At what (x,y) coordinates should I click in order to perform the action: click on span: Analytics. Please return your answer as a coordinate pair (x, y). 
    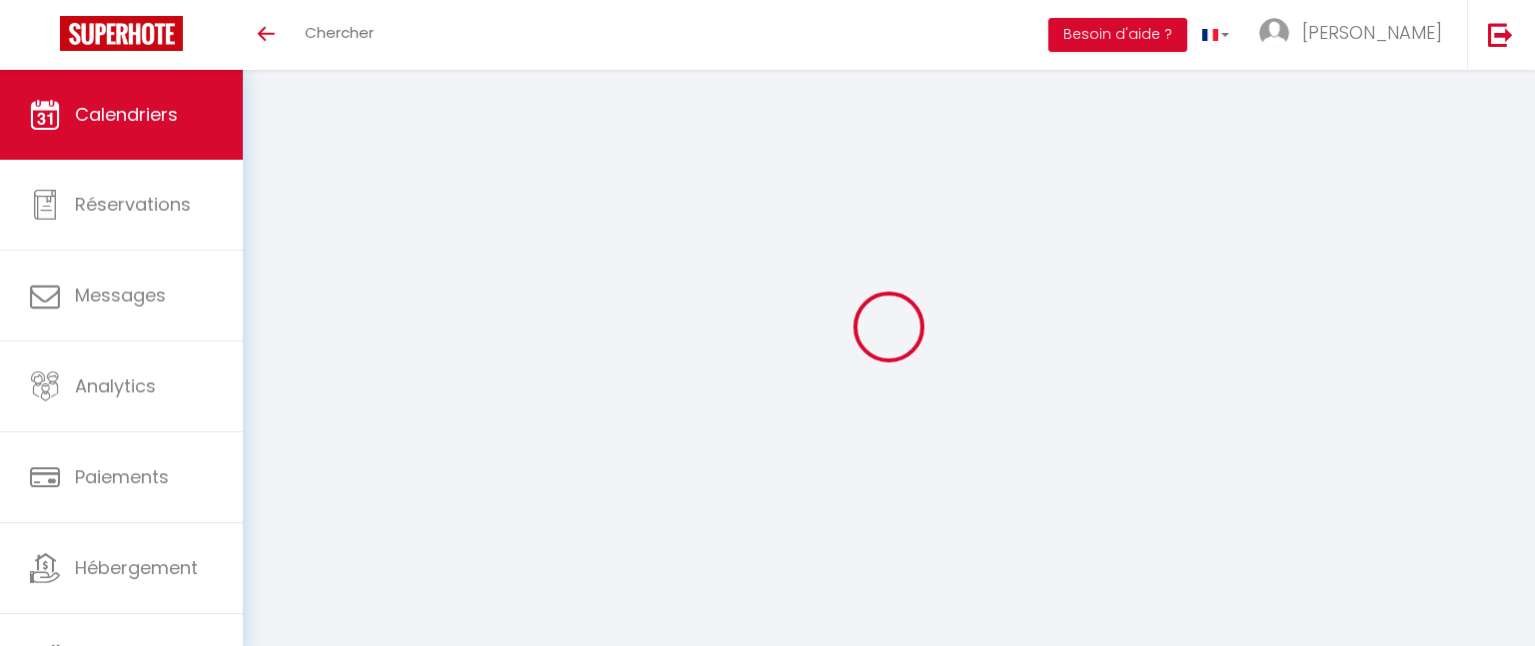
    Looking at the image, I should click on (115, 386).